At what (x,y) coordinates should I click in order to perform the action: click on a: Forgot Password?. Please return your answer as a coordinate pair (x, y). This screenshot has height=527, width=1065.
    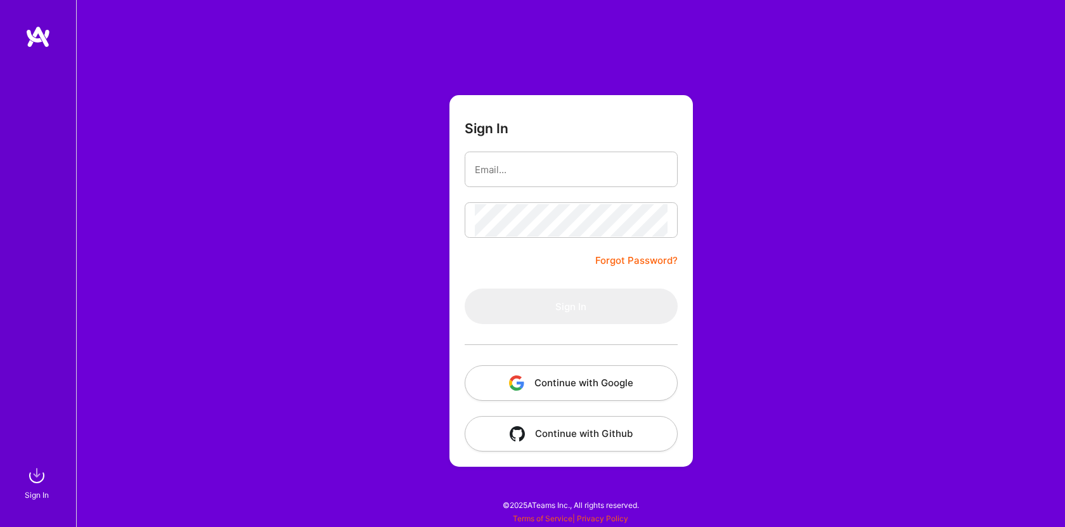
    Looking at the image, I should click on (636, 260).